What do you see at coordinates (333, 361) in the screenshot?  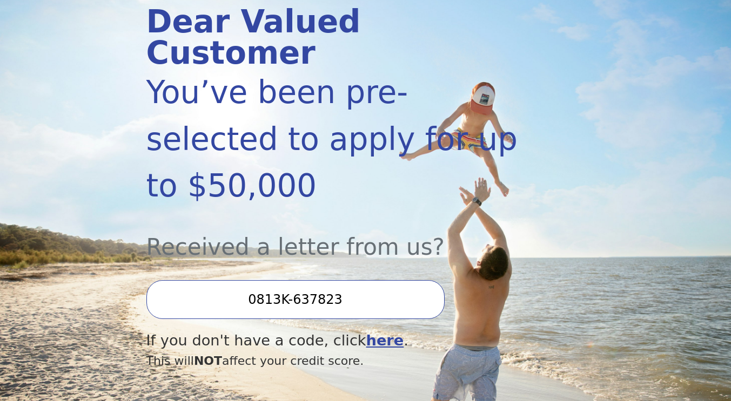 I see `div: This will affect your credit score.` at bounding box center [333, 361].